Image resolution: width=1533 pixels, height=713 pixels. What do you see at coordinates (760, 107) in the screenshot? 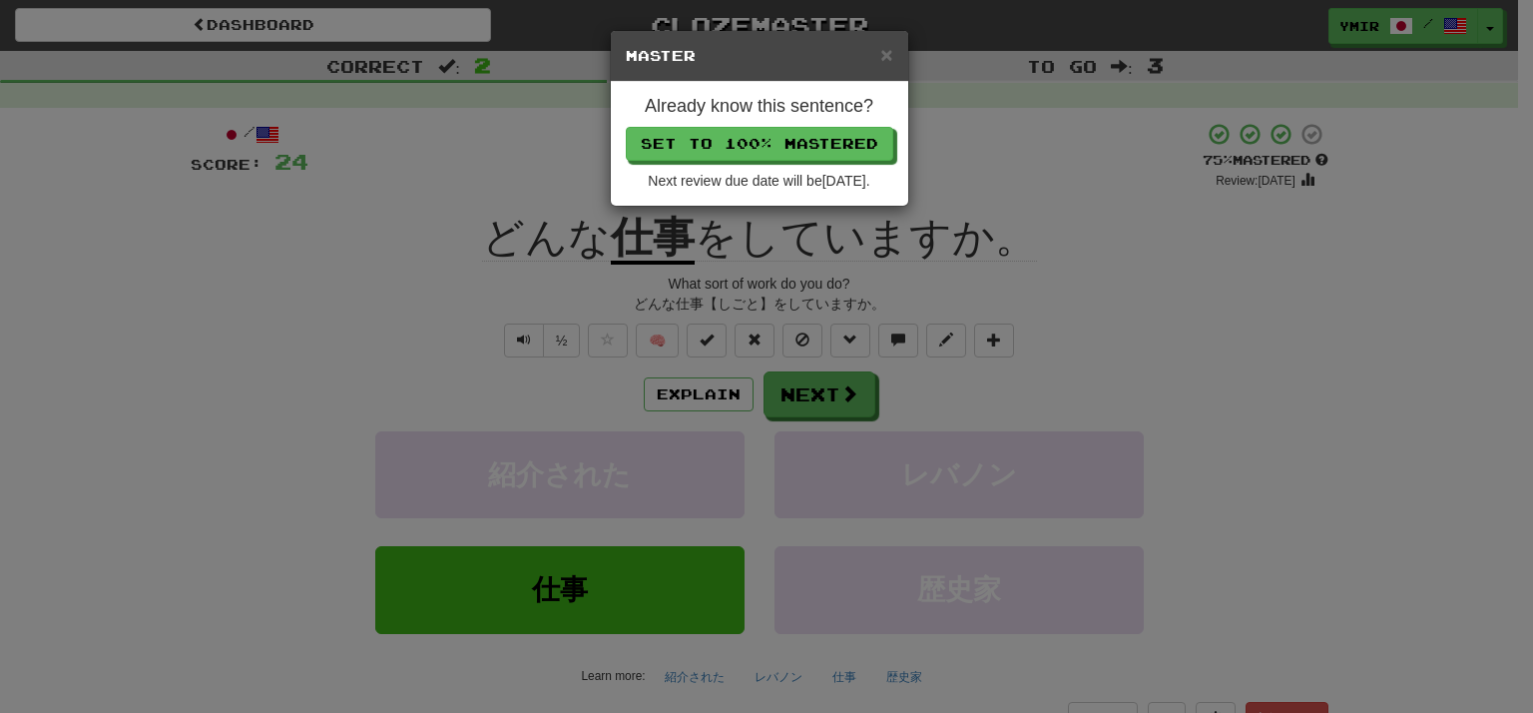
I see `h4: Already know this sentence?` at bounding box center [760, 107].